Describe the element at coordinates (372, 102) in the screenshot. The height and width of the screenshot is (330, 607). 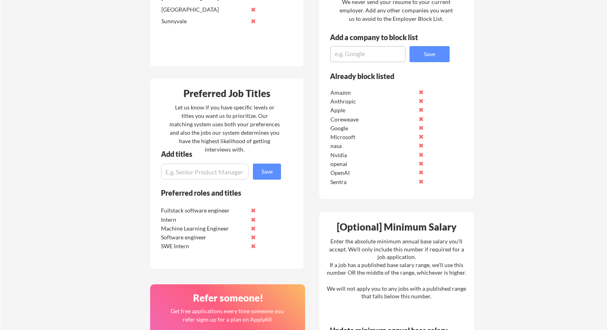
I see `div: Anthropic` at that location.